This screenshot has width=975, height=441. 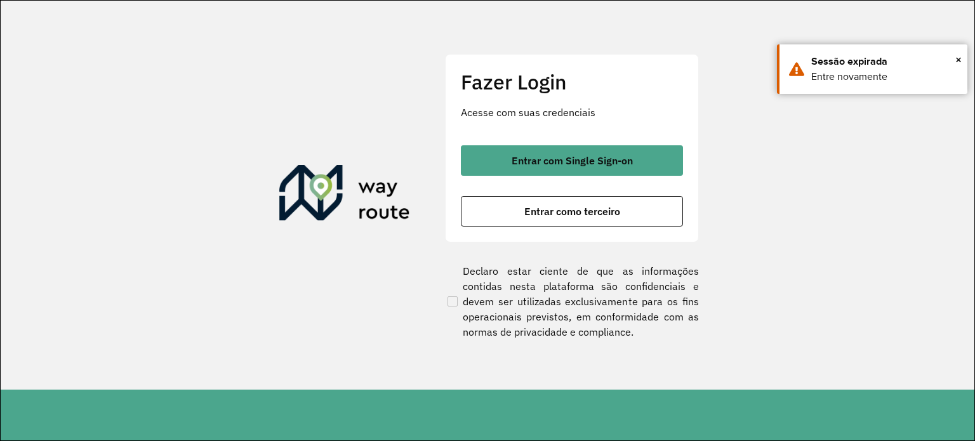 What do you see at coordinates (572, 82) in the screenshot?
I see `h2: Fazer Login` at bounding box center [572, 82].